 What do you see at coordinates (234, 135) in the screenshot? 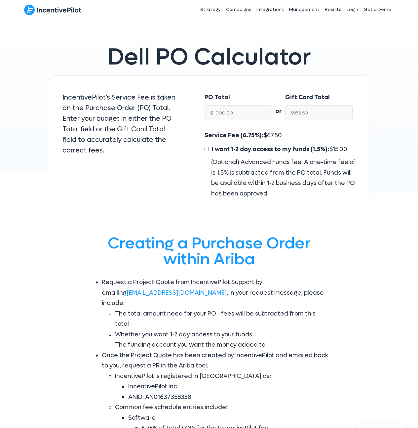
I see `span: Service Fee (6.75%):` at bounding box center [234, 135].